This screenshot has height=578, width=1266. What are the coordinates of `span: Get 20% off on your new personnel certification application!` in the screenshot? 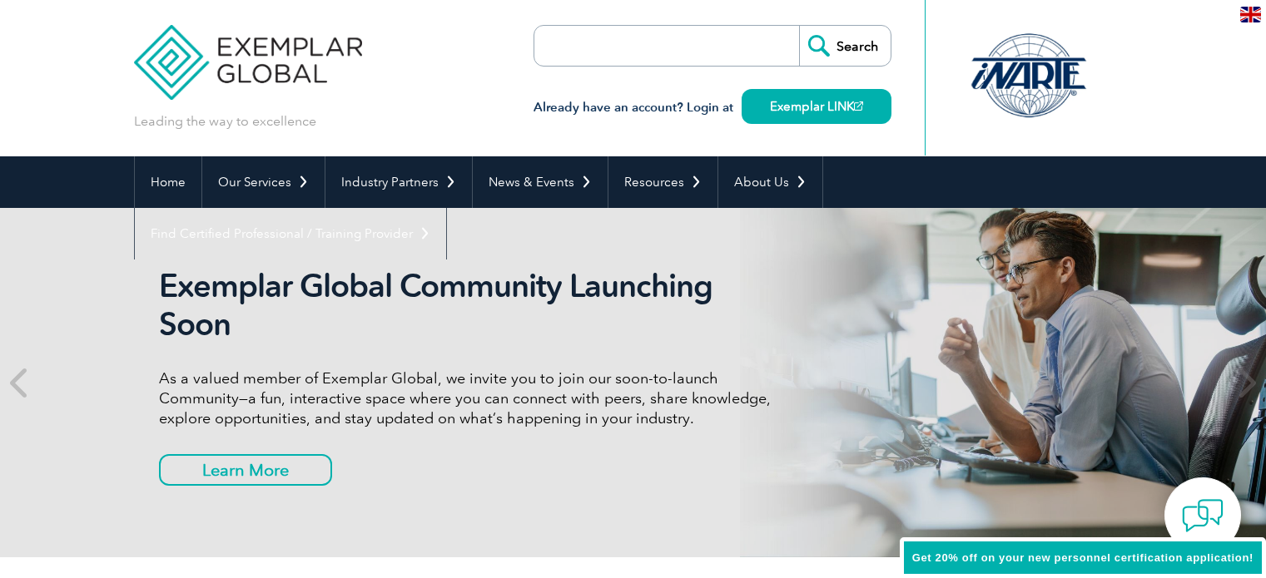 It's located at (1083, 558).